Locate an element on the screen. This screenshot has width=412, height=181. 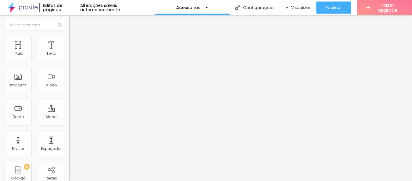
button: Visualizar is located at coordinates (299, 8).